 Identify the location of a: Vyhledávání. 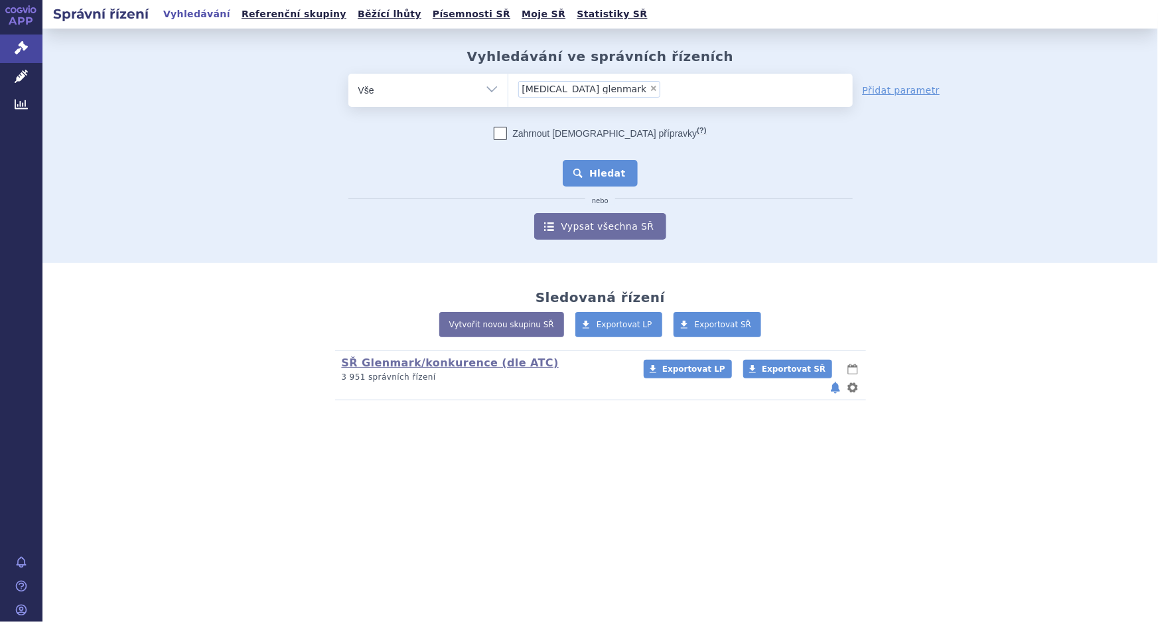
(196, 14).